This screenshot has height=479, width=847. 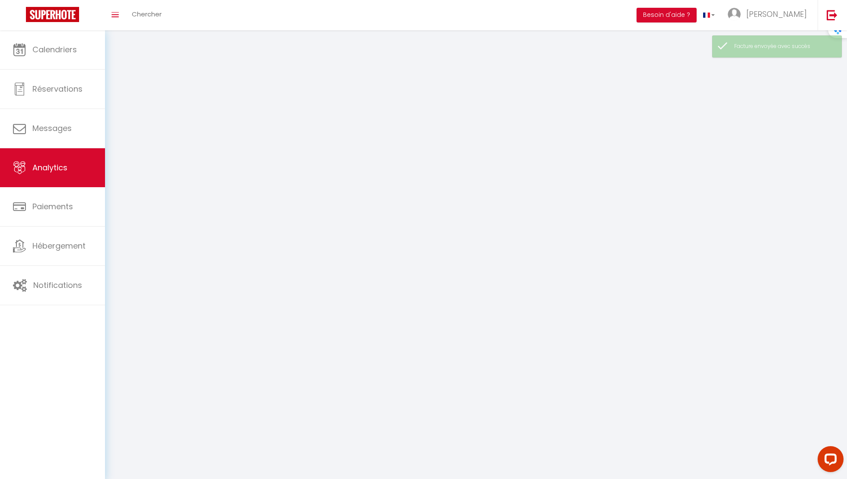 What do you see at coordinates (53, 206) in the screenshot?
I see `span: Paiements` at bounding box center [53, 206].